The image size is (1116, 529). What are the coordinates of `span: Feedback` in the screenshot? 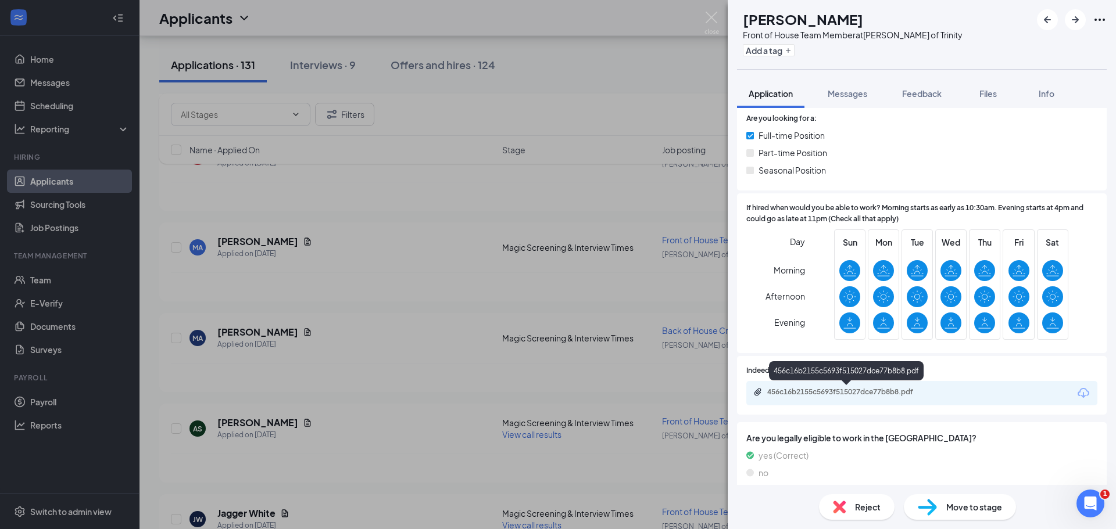 It's located at (922, 94).